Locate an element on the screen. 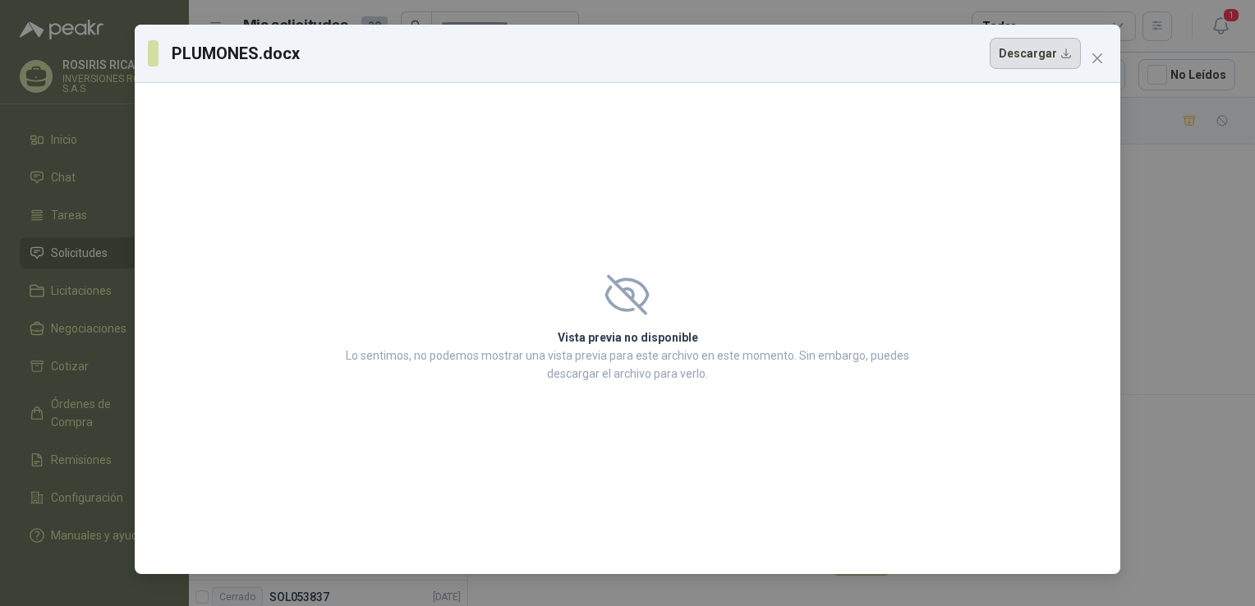 Image resolution: width=1255 pixels, height=606 pixels. button: Close is located at coordinates (1097, 58).